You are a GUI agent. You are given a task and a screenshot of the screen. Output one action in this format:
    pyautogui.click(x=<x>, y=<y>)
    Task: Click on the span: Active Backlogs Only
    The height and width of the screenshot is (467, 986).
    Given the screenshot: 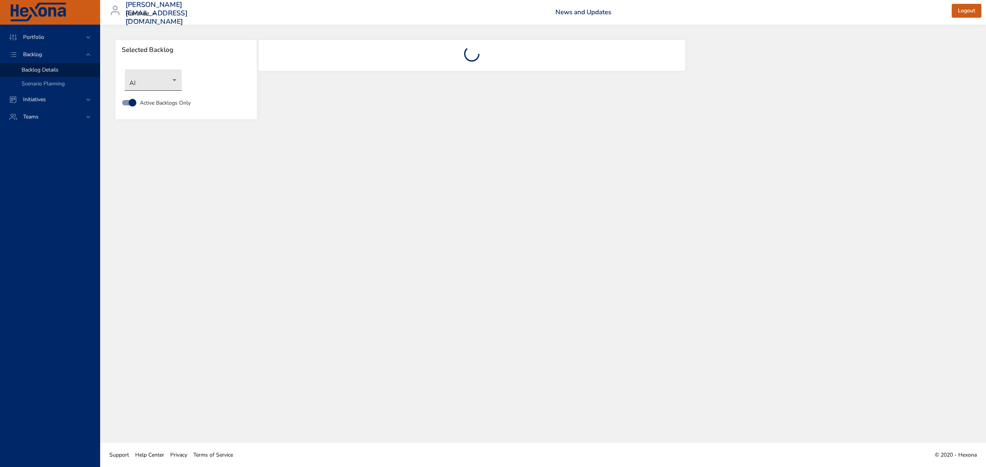 What is the action you would take?
    pyautogui.click(x=165, y=103)
    